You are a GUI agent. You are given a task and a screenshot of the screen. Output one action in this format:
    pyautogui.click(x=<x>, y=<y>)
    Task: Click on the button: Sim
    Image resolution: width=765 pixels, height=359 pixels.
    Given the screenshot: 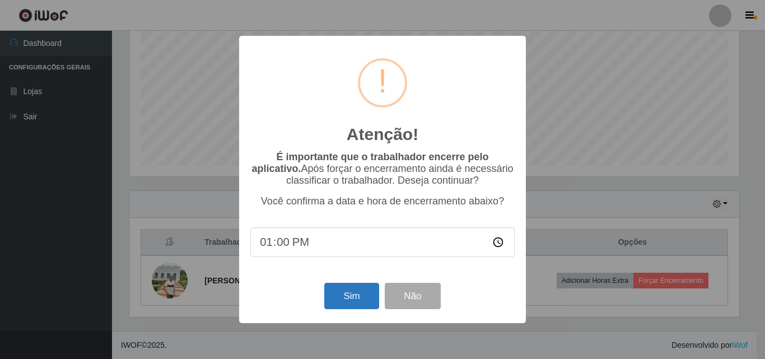 What is the action you would take?
    pyautogui.click(x=351, y=296)
    